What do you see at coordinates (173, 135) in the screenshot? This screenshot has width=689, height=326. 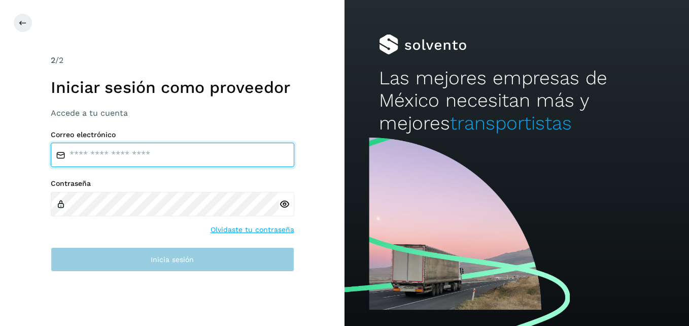 I see `label: Correo electrónico` at bounding box center [173, 135].